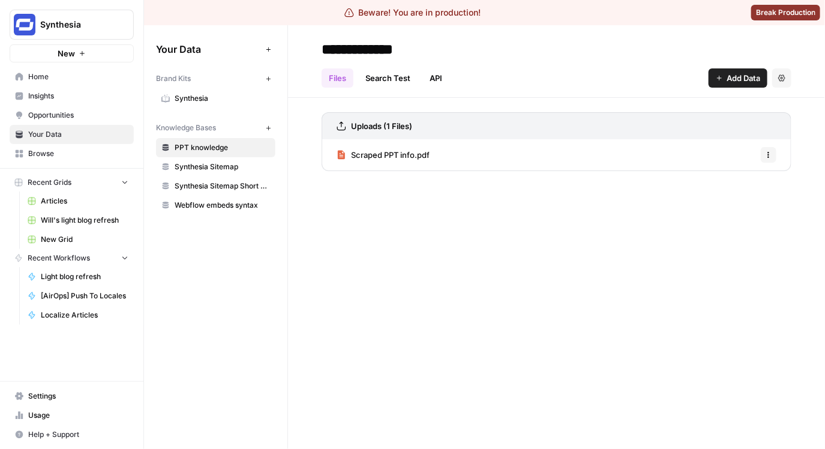  Describe the element at coordinates (71, 435) in the screenshot. I see `button: Help + Support` at that location.